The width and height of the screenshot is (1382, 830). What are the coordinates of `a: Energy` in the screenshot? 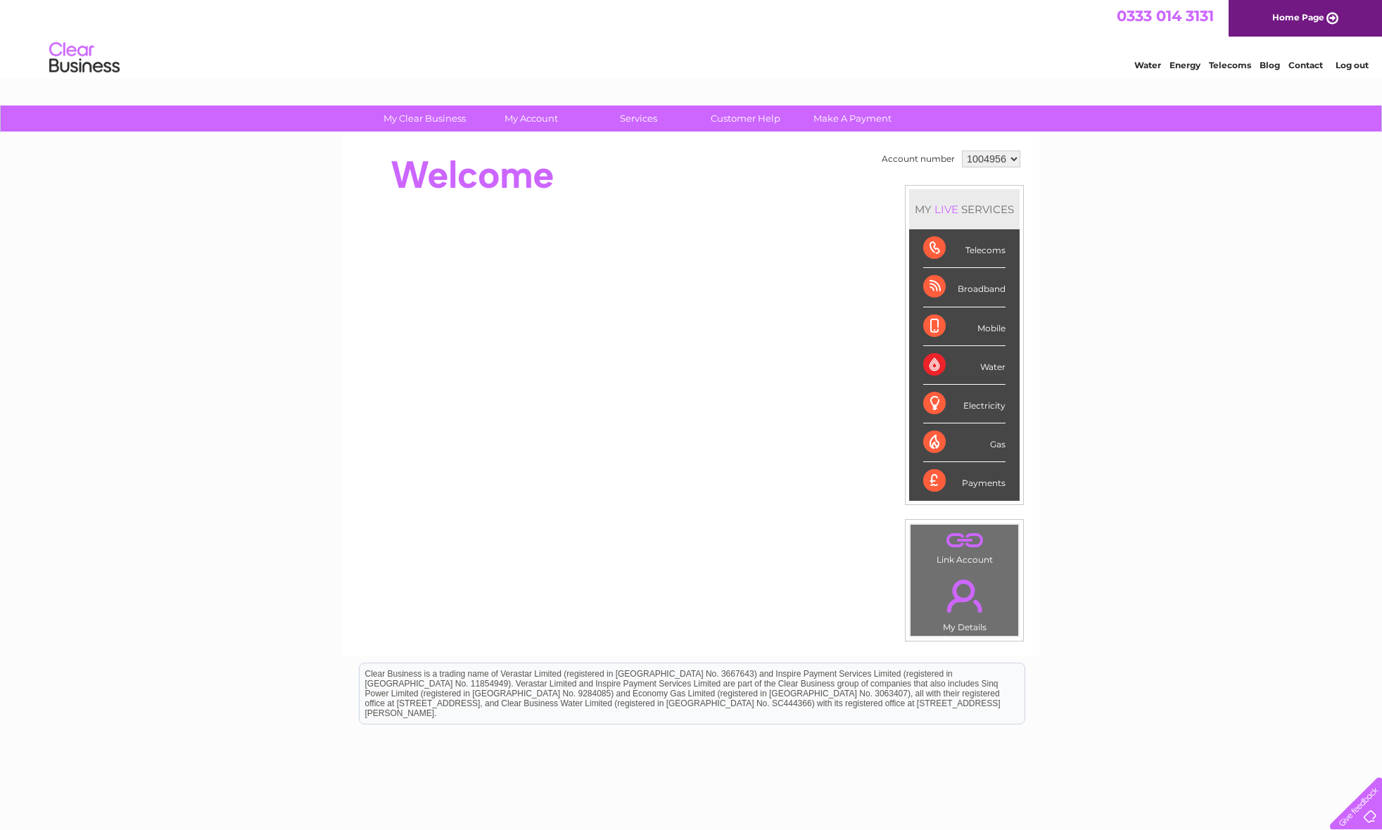 It's located at (1185, 65).